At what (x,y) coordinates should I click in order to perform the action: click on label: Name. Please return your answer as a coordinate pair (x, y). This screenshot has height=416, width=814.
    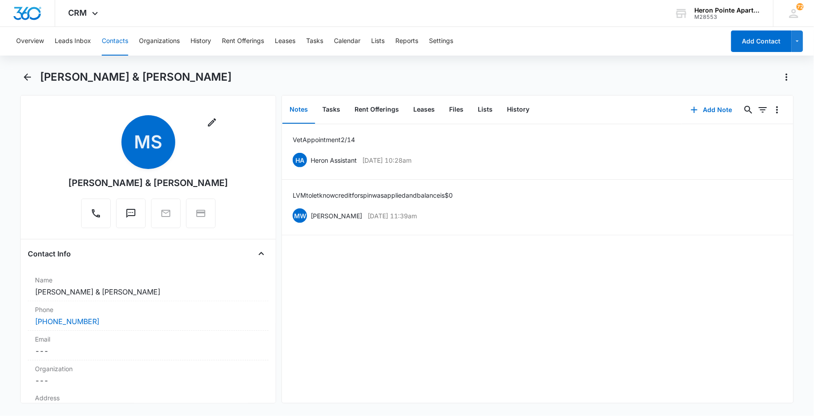
    Looking at the image, I should click on (148, 280).